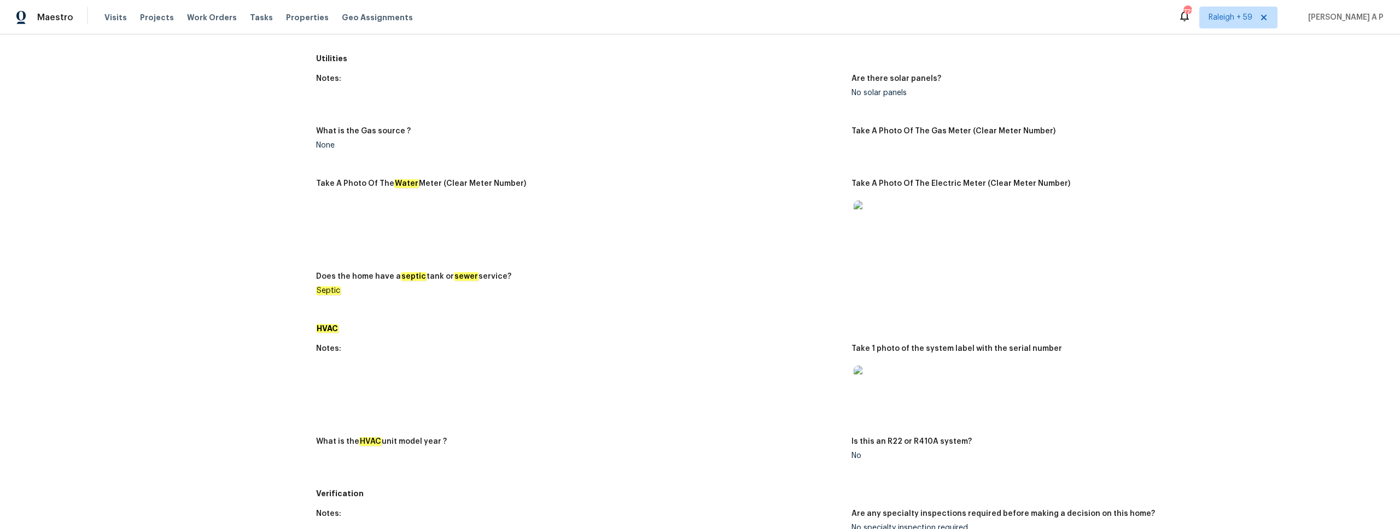  I want to click on em: Septic, so click(328, 291).